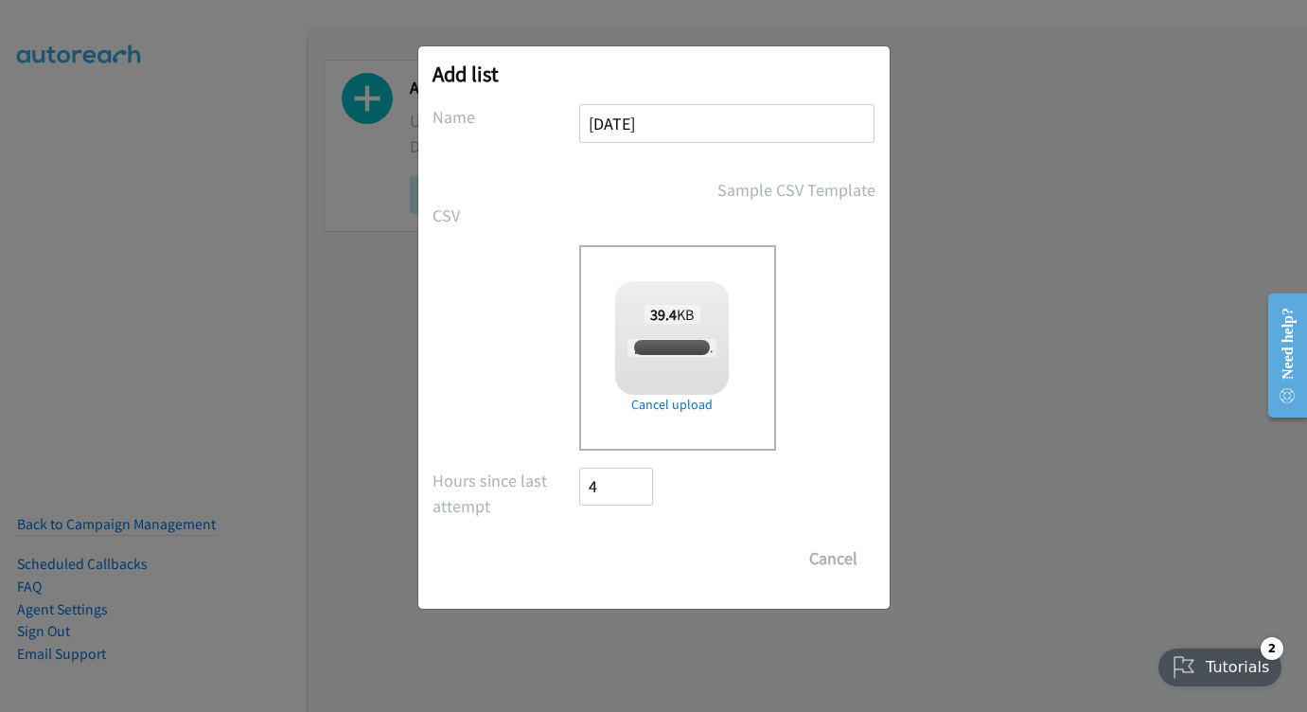 The height and width of the screenshot is (712, 1307). What do you see at coordinates (663, 314) in the screenshot?
I see `strong: 39.4` at bounding box center [663, 314].